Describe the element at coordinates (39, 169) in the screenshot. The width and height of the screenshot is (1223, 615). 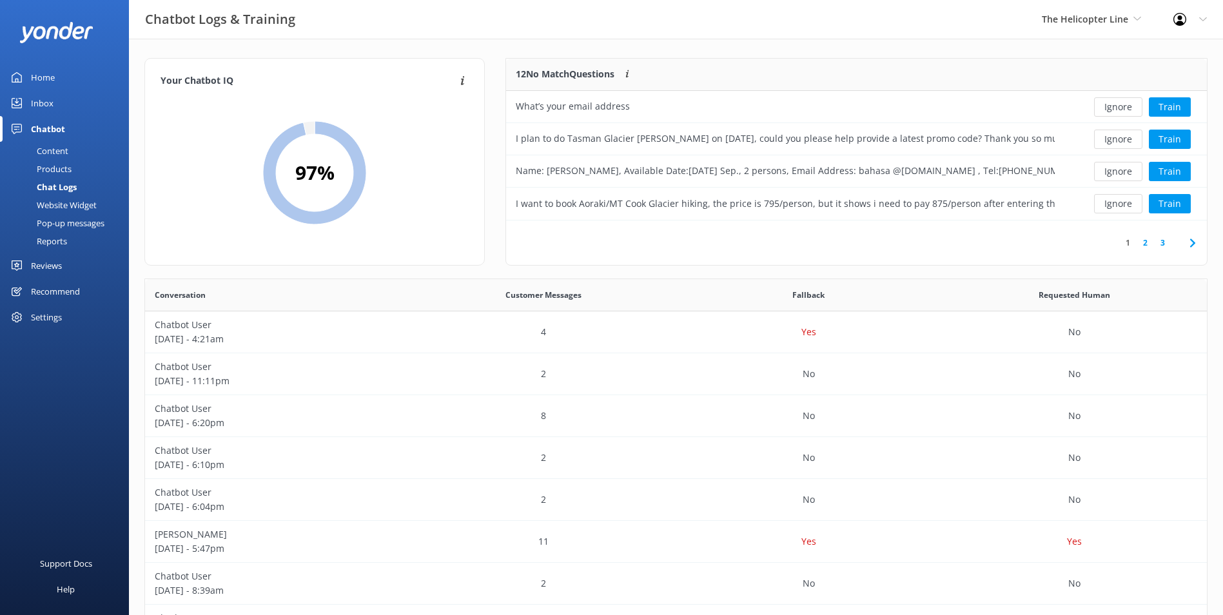
I see `div: Products` at that location.